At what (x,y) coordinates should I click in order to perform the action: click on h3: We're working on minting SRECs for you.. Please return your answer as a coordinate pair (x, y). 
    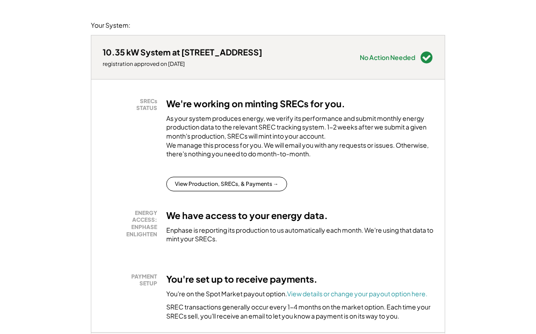
    Looking at the image, I should click on (256, 104).